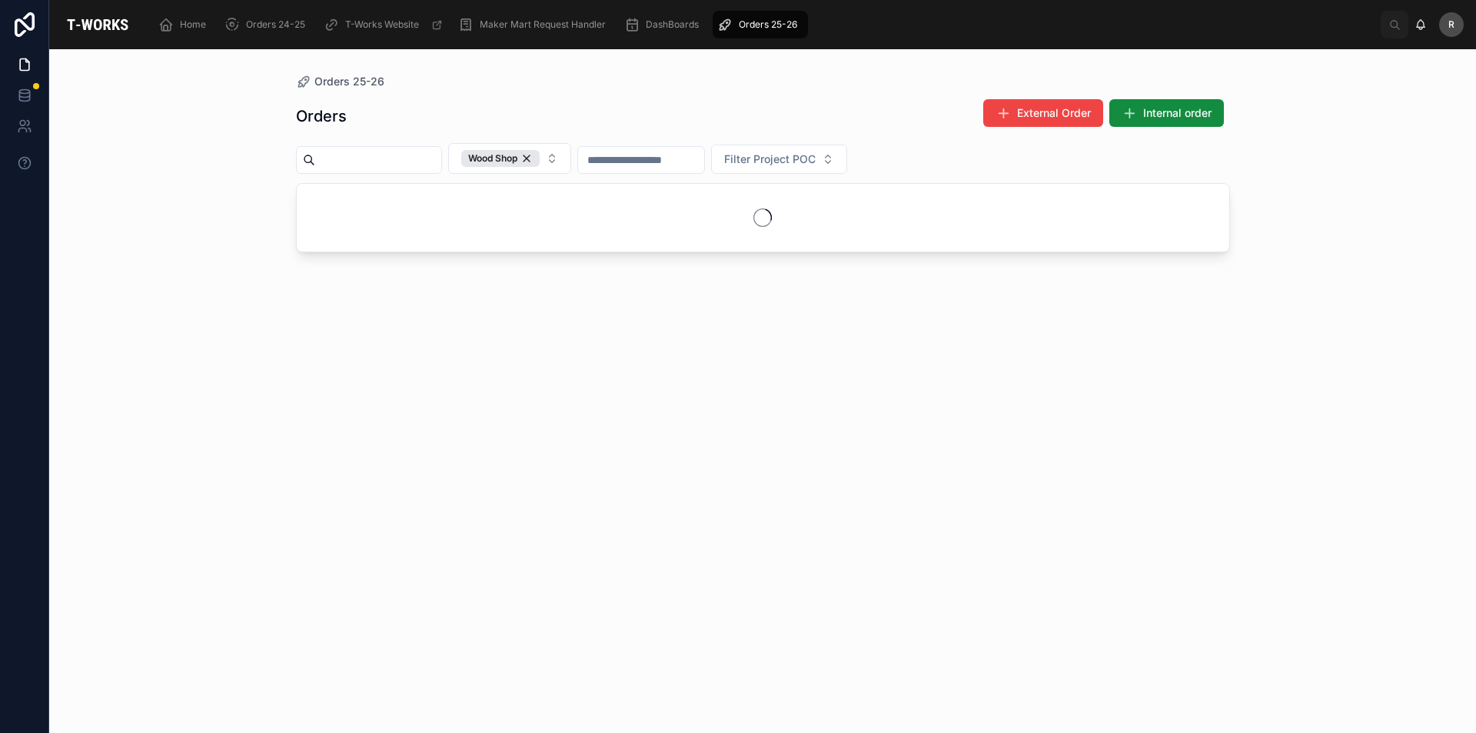  What do you see at coordinates (501, 158) in the screenshot?
I see `button: Unselect WOOD_SHOP` at bounding box center [501, 158].